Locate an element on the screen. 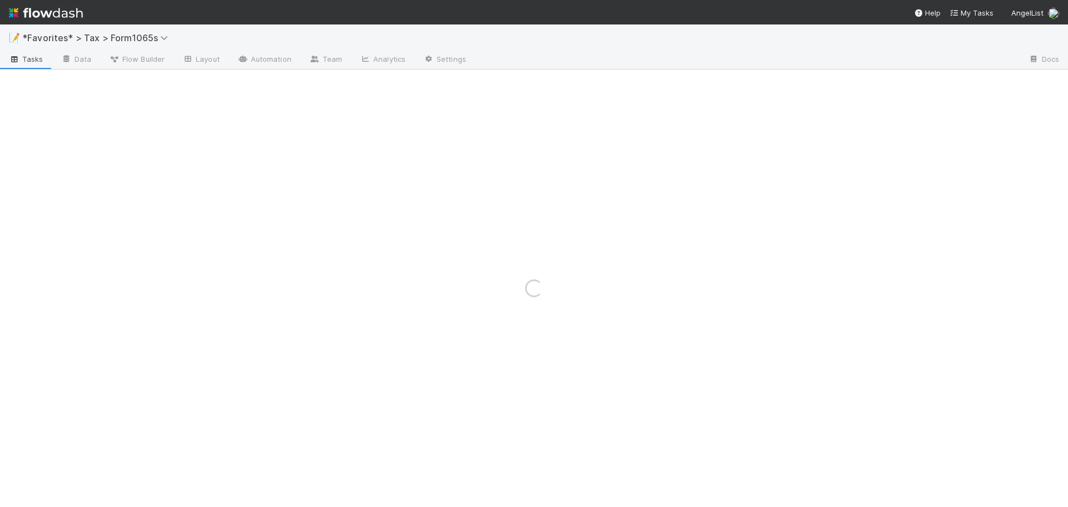 The image size is (1068, 507). img: avatar_37569647-1c78-4889-accf-88c08d42a236.png is located at coordinates (1054, 13).